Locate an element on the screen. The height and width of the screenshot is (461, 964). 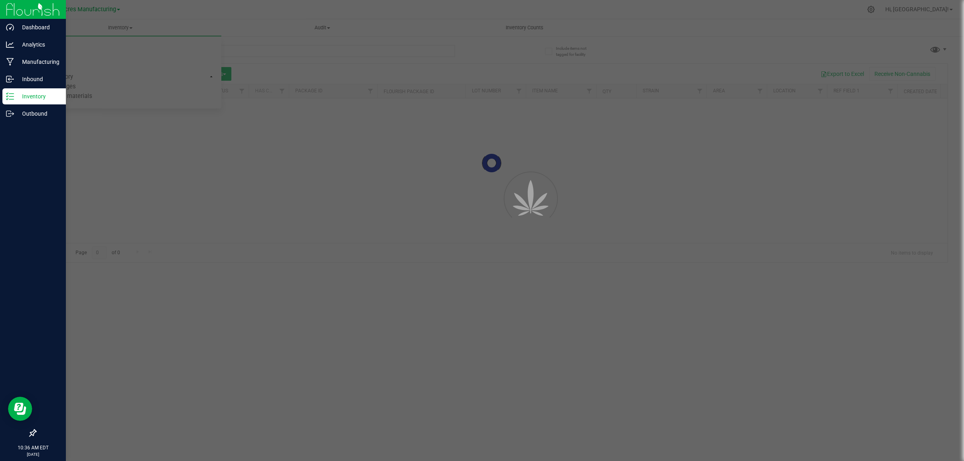
inline-svg: Manufacturing is located at coordinates (10, 62).